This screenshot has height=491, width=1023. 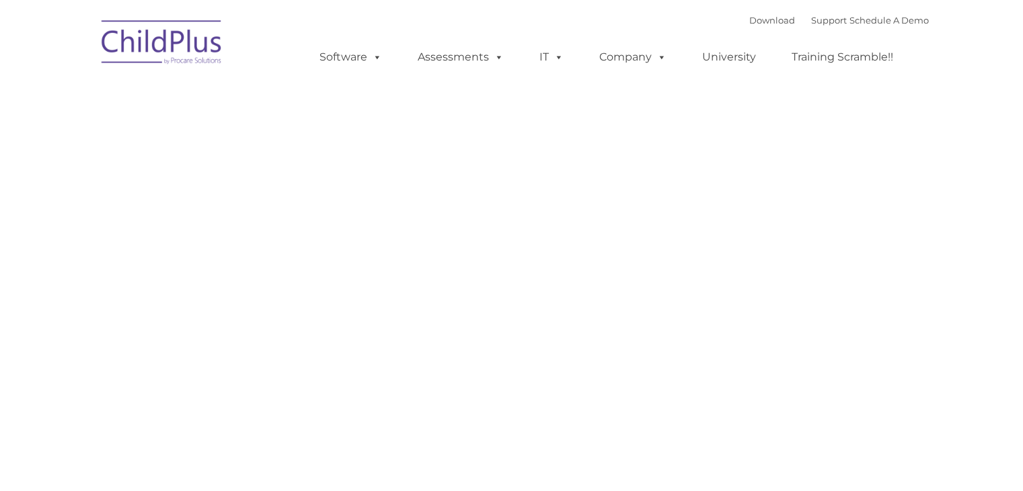 I want to click on a: Company, so click(x=633, y=57).